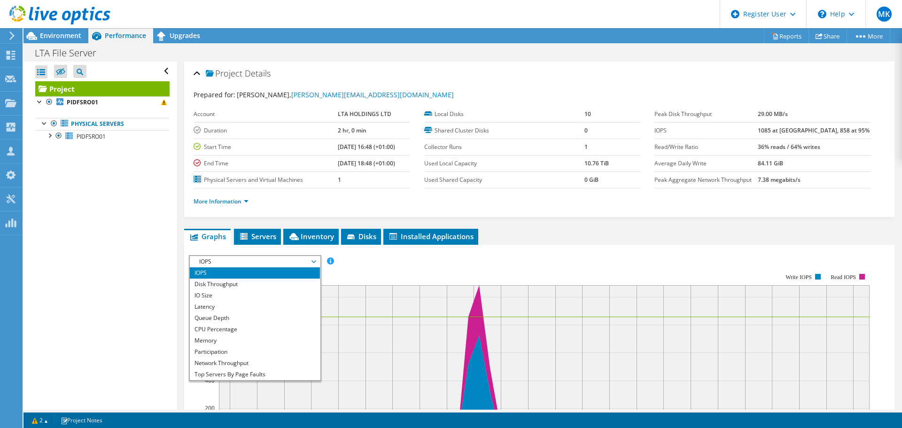  I want to click on label: Prepared for:, so click(214, 94).